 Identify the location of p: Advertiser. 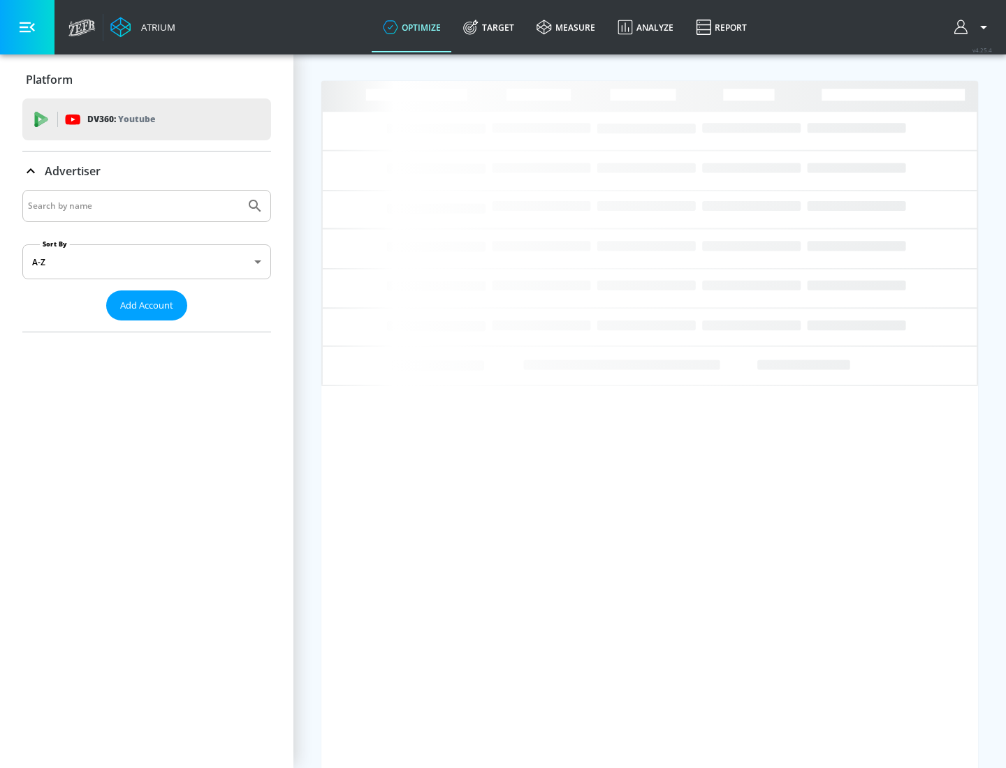
(73, 171).